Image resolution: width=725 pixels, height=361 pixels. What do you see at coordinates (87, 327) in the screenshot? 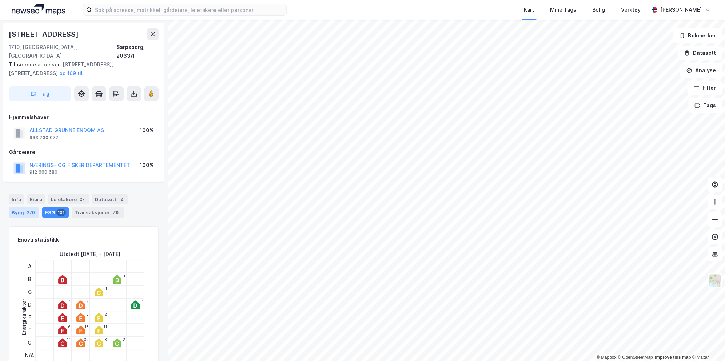
I see `div: 18` at bounding box center [87, 327].